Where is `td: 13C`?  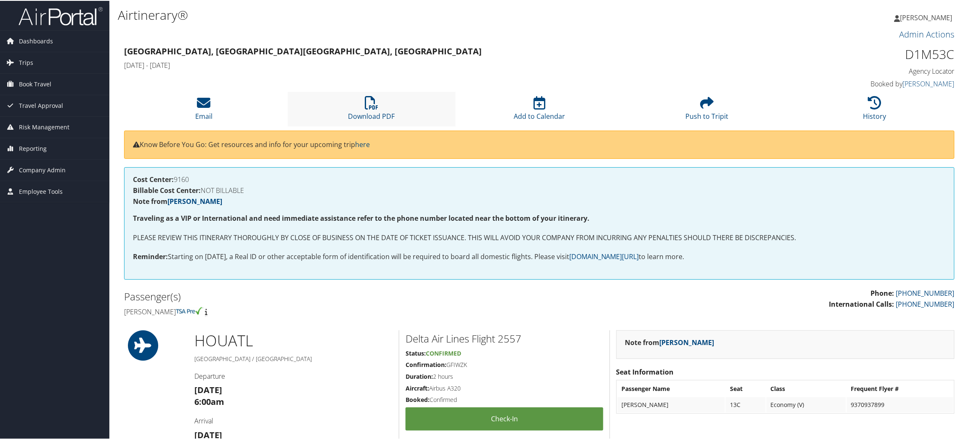
td: 13C is located at coordinates (746, 404).